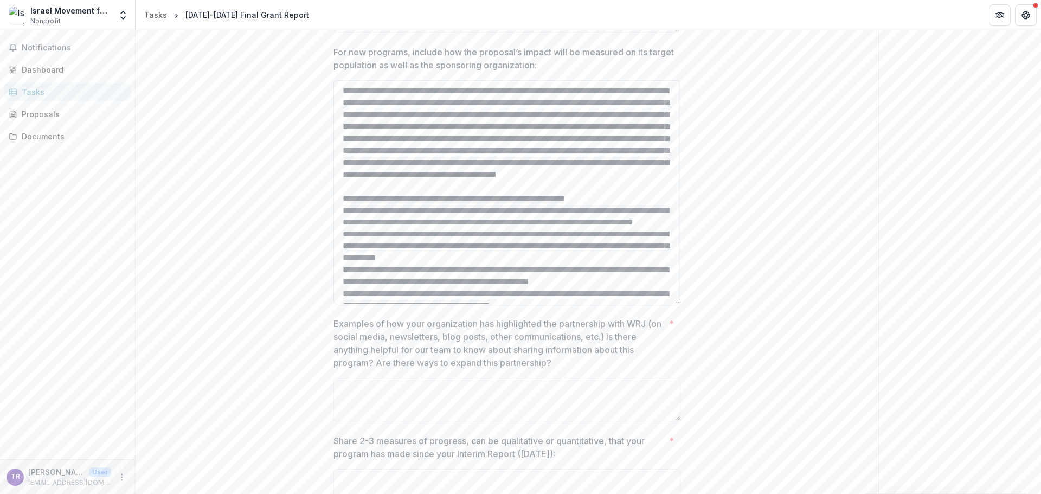 This screenshot has width=1041, height=494. Describe the element at coordinates (67, 136) in the screenshot. I see `a: Documents` at that location.